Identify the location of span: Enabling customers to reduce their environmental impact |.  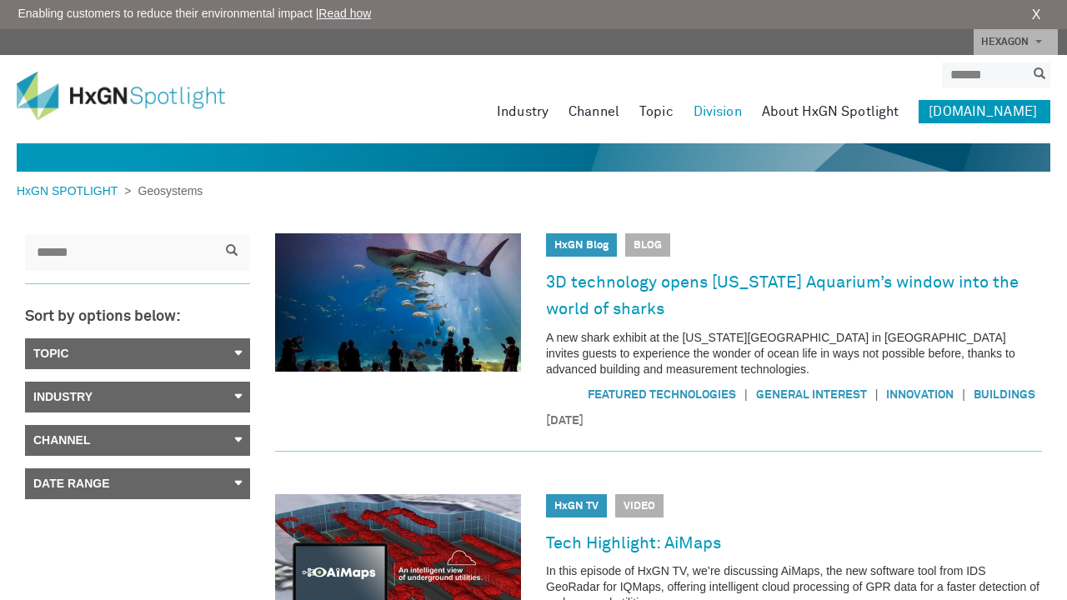
(195, 13).